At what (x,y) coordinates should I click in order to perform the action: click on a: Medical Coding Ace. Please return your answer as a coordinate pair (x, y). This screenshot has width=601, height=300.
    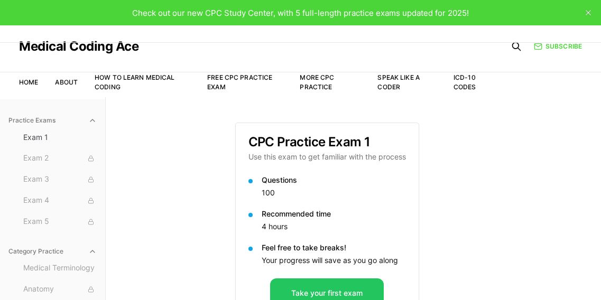
    Looking at the image, I should click on (79, 47).